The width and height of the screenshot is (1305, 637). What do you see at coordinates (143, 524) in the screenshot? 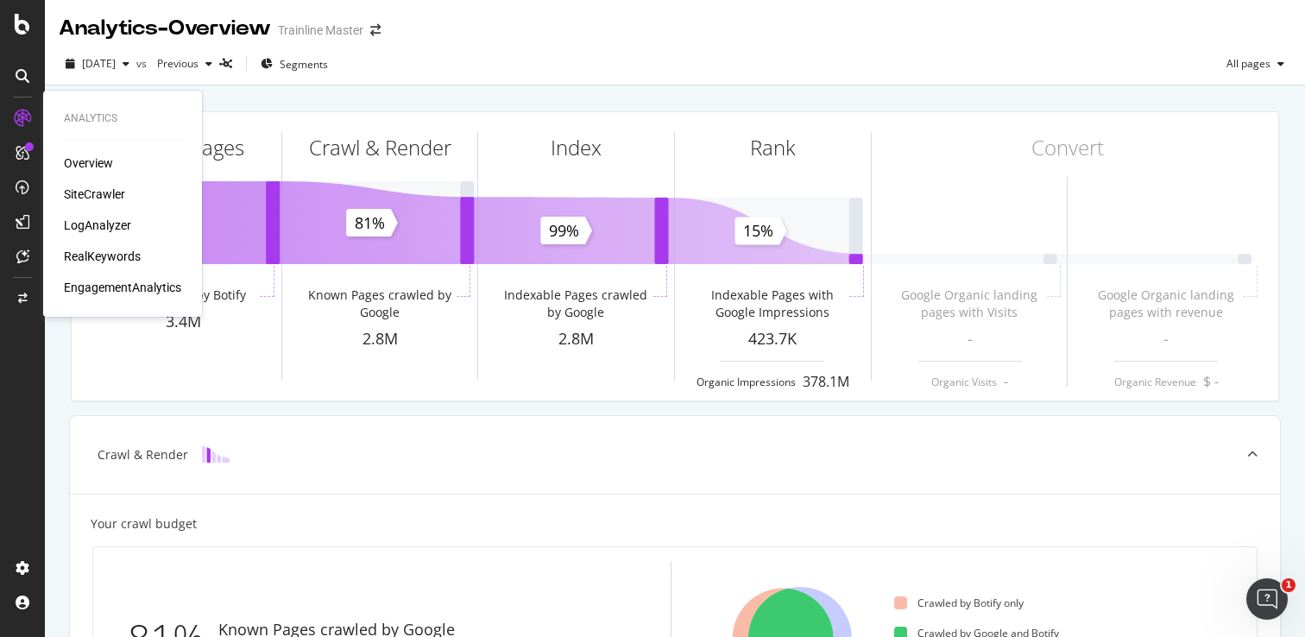
I see `div: Your crawl budget` at bounding box center [143, 524].